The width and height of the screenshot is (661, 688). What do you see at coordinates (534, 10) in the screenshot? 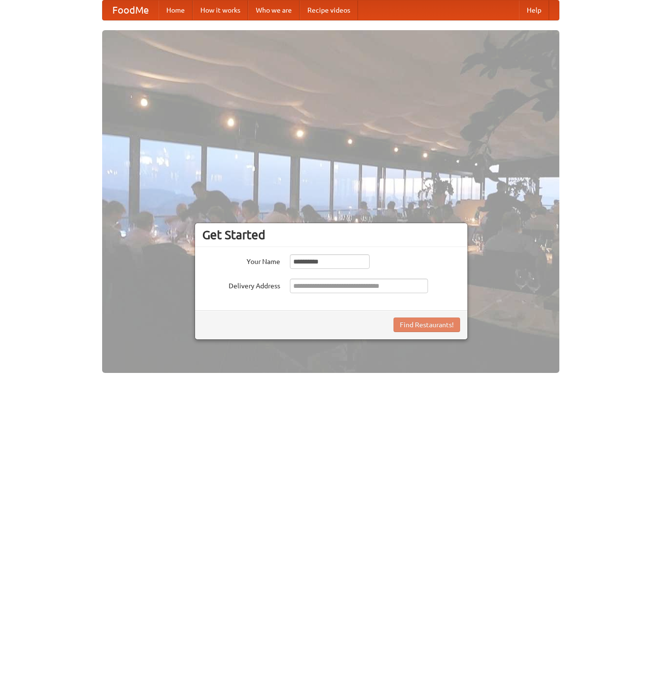
I see `a: Help` at bounding box center [534, 10].